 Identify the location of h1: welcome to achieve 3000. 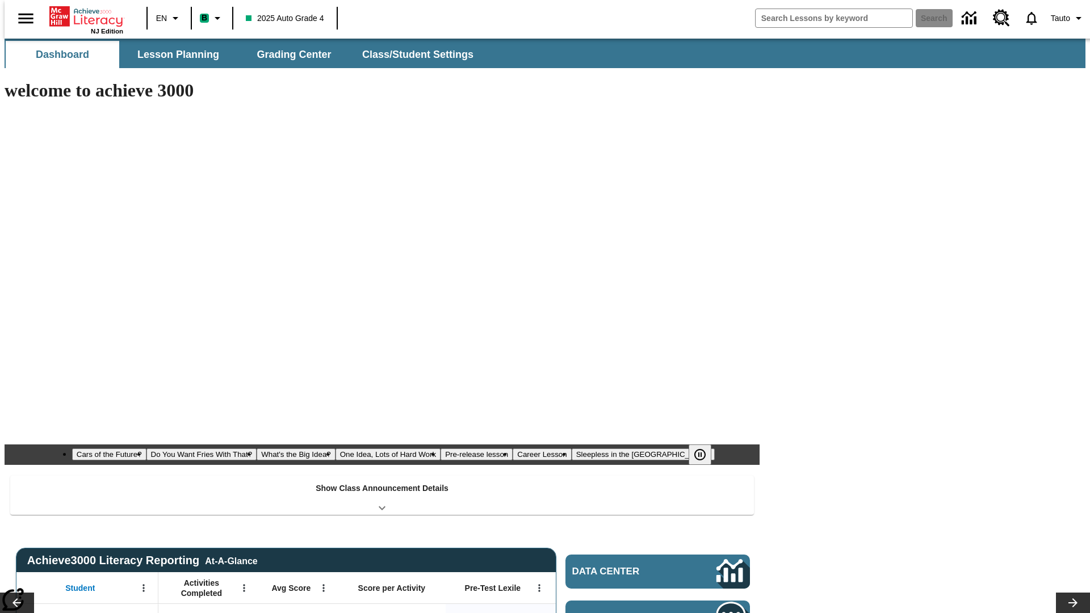
(382, 90).